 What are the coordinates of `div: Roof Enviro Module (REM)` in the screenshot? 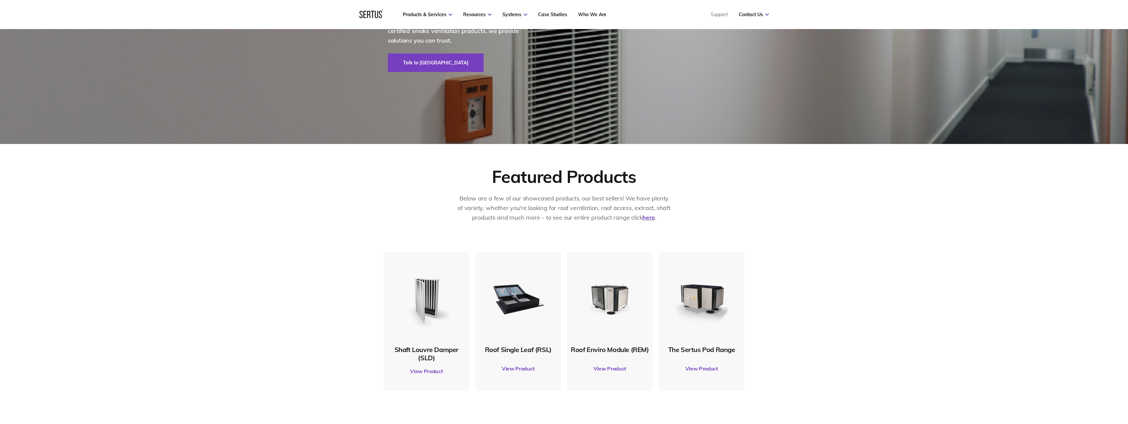 It's located at (610, 349).